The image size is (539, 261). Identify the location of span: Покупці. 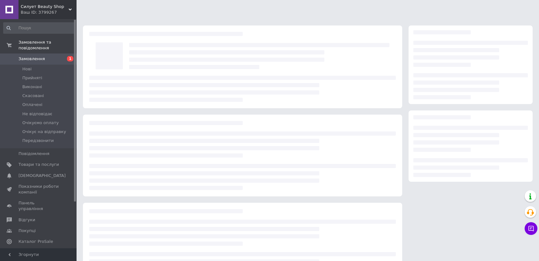
(27, 231).